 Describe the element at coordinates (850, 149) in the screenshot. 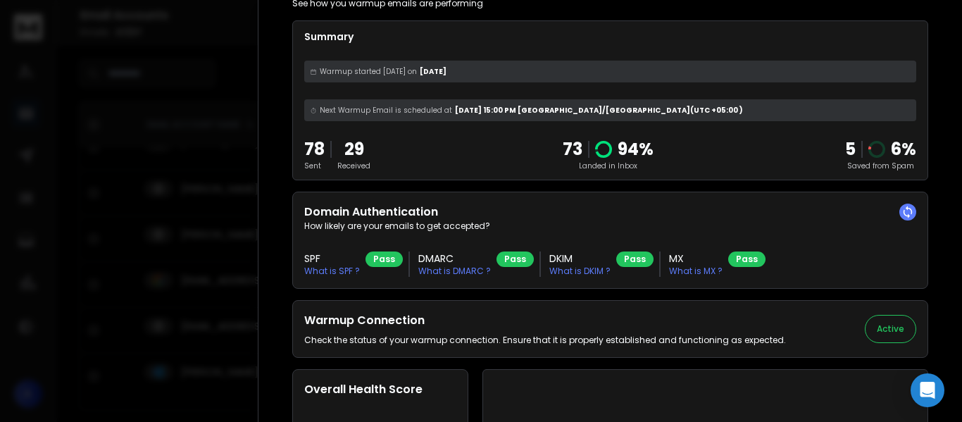

I see `strong: 5` at that location.